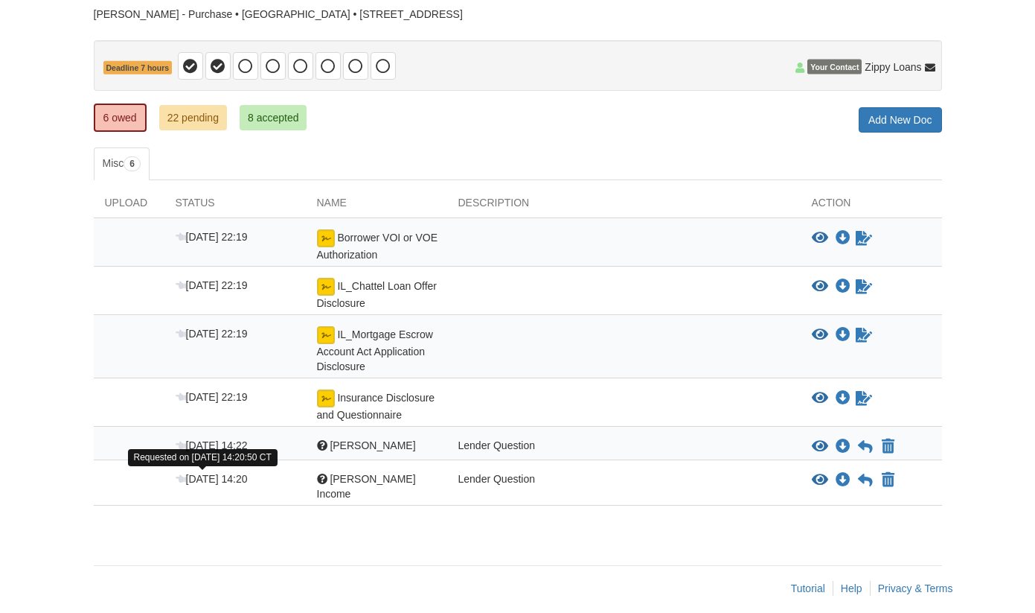 Image resolution: width=1035 pixels, height=613 pixels. Describe the element at coordinates (120, 118) in the screenshot. I see `a: 6 owed` at that location.